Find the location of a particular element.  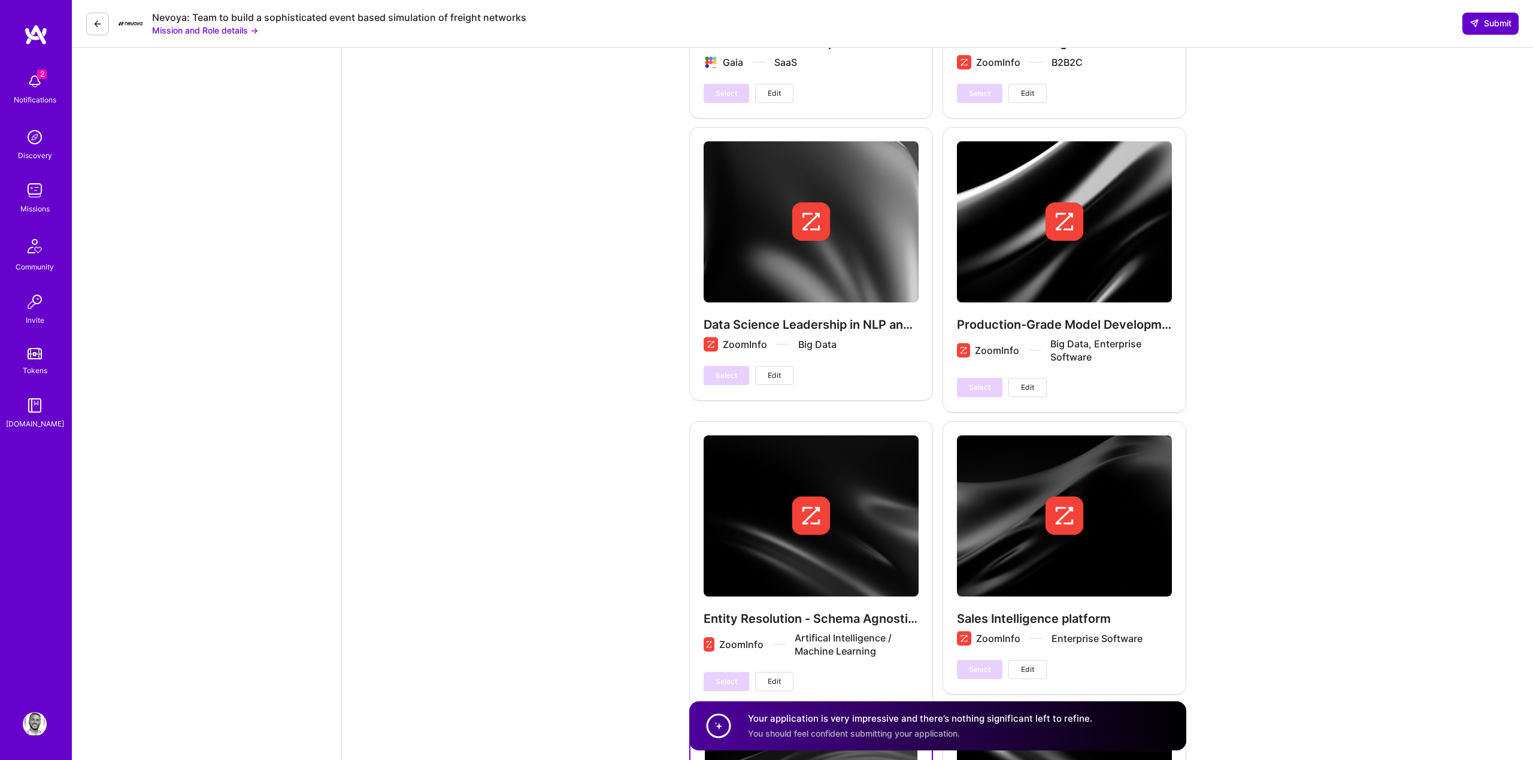

img: Invite is located at coordinates (35, 302).